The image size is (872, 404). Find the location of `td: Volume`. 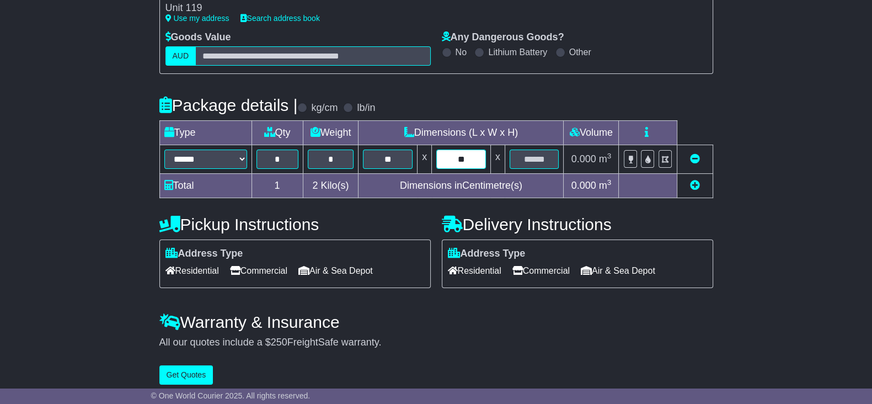

td: Volume is located at coordinates (591, 132).